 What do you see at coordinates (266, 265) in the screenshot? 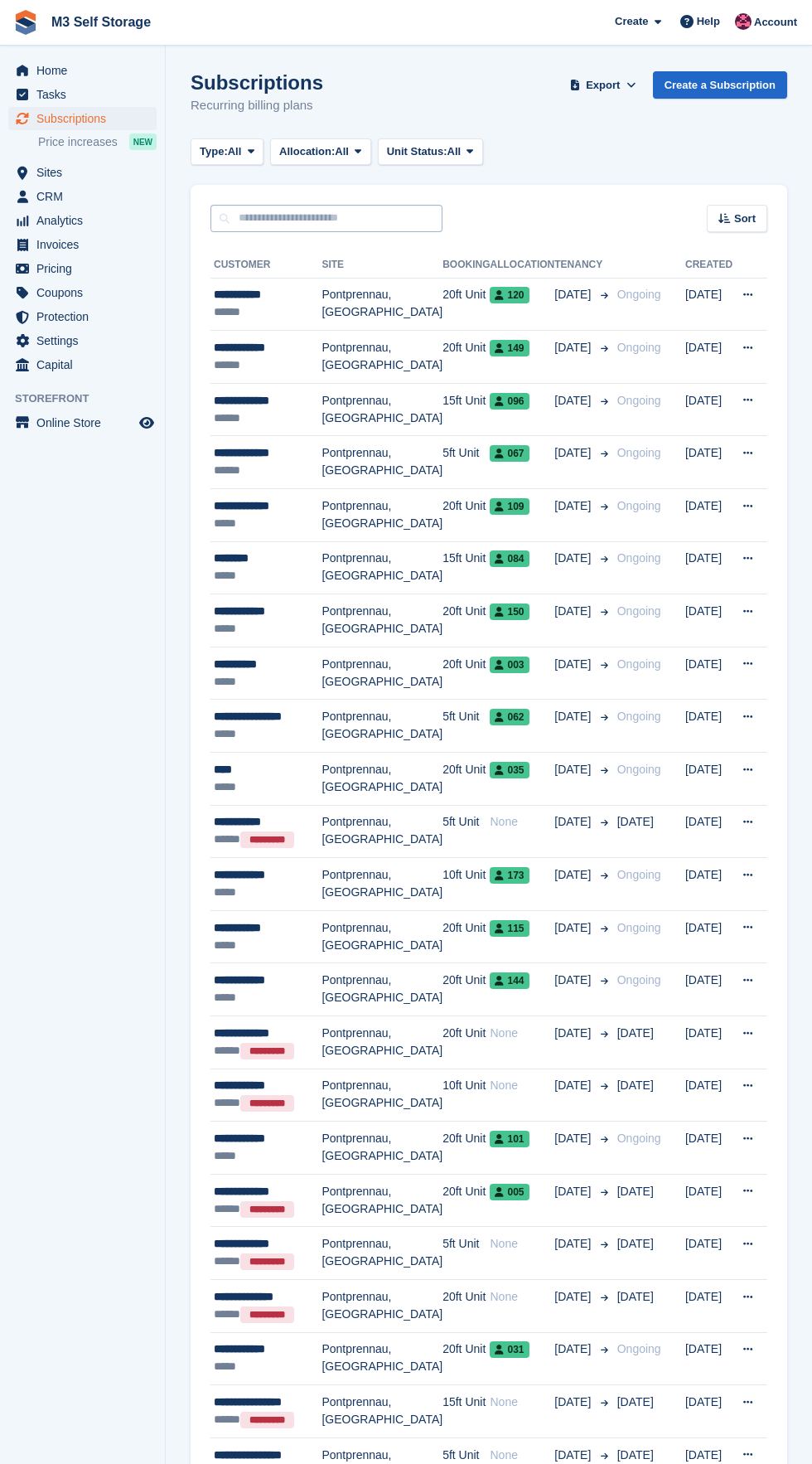
I see `th: Customer` at bounding box center [266, 265].